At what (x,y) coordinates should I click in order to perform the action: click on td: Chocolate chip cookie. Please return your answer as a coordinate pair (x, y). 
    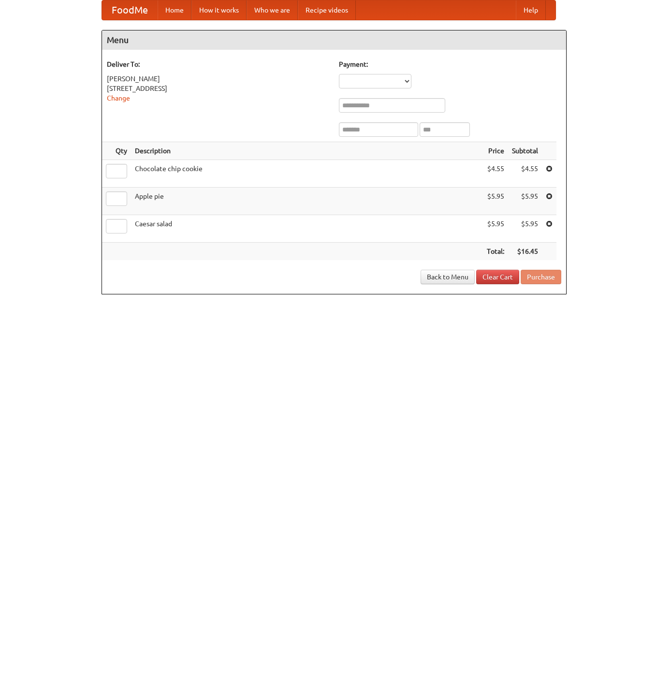
    Looking at the image, I should click on (307, 174).